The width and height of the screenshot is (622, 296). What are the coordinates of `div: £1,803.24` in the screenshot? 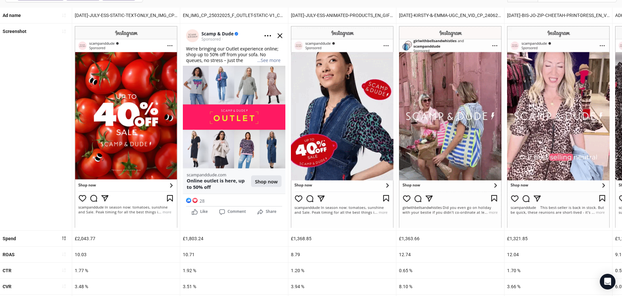 It's located at (234, 239).